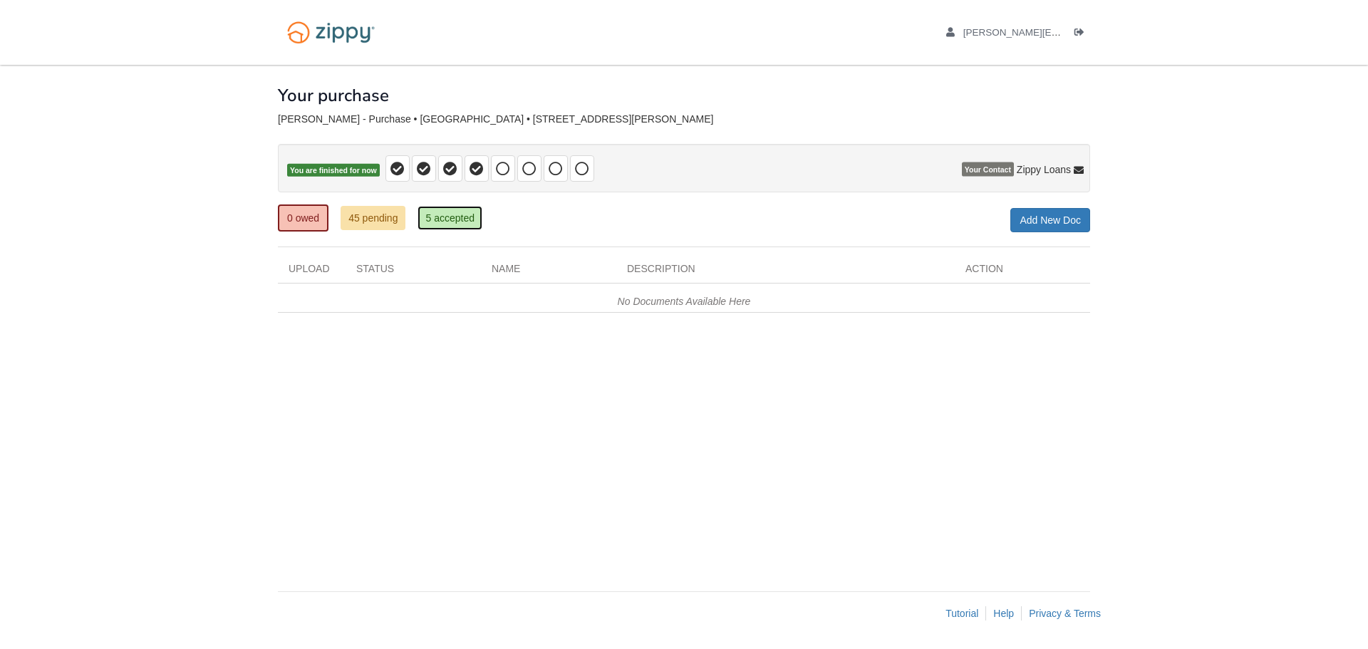  I want to click on a: Add New Doc, so click(1050, 220).